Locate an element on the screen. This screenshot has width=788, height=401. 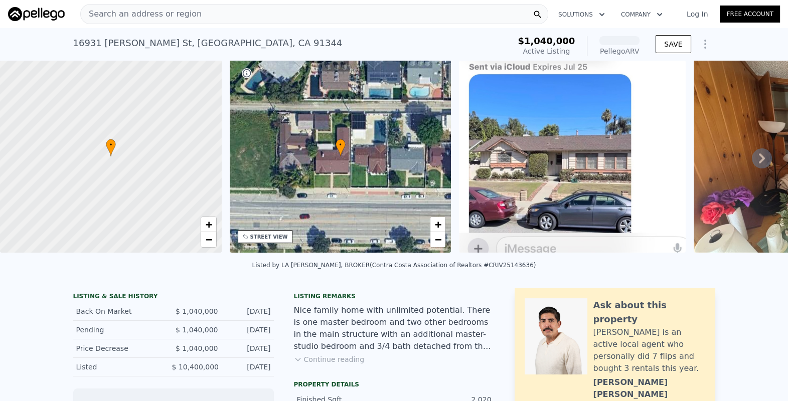
span: Active Listing is located at coordinates (546, 51).